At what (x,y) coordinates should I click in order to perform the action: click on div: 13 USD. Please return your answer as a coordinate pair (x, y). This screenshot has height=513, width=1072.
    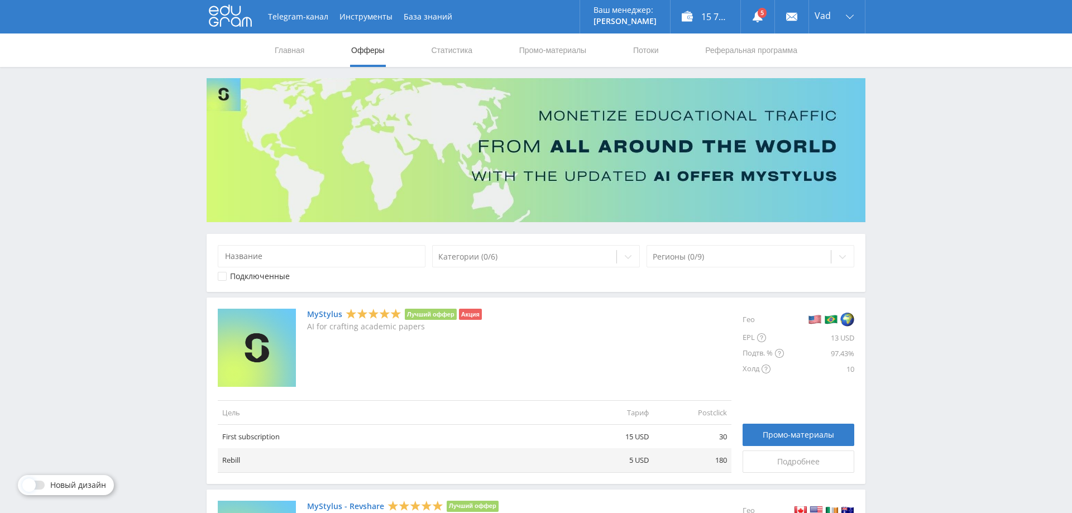
    Looking at the image, I should click on (819, 338).